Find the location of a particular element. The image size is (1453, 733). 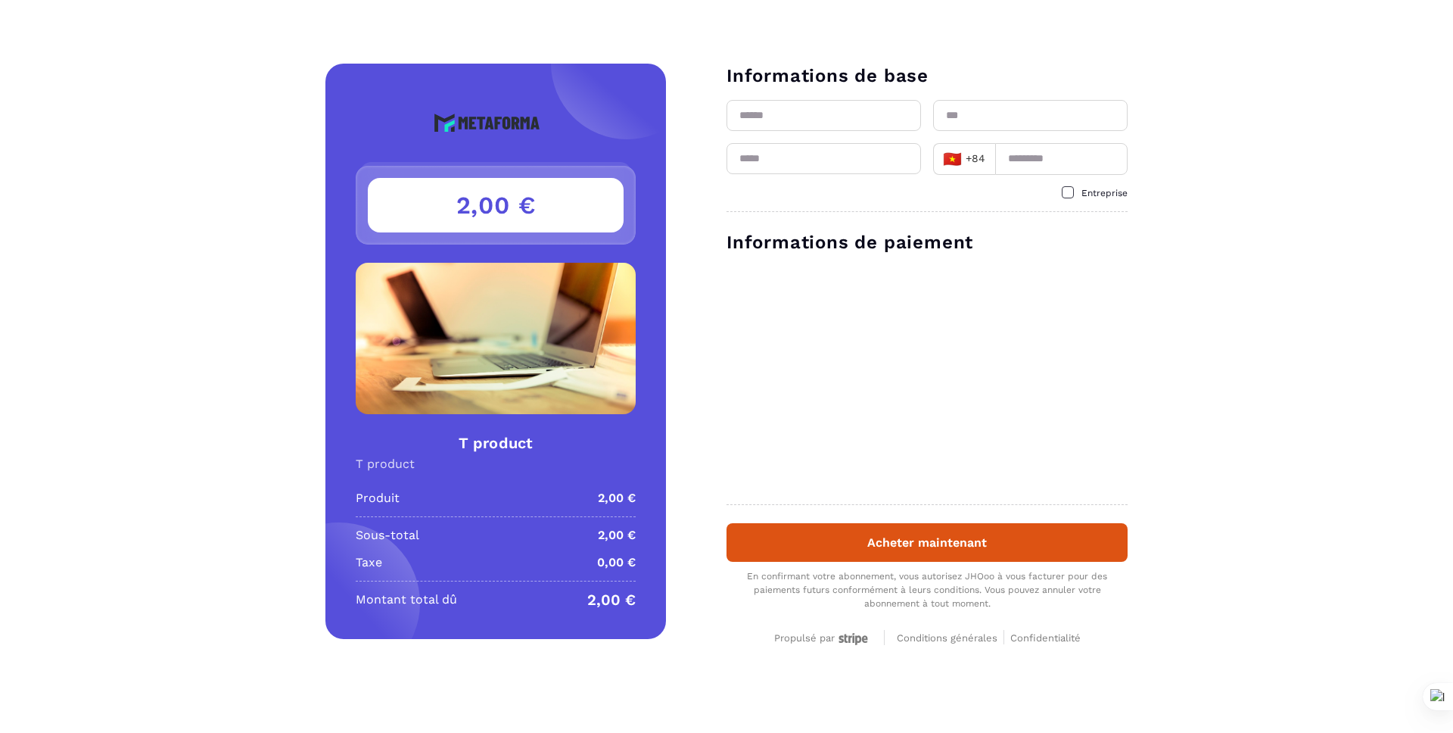

h3: Informations de base is located at coordinates (927, 76).